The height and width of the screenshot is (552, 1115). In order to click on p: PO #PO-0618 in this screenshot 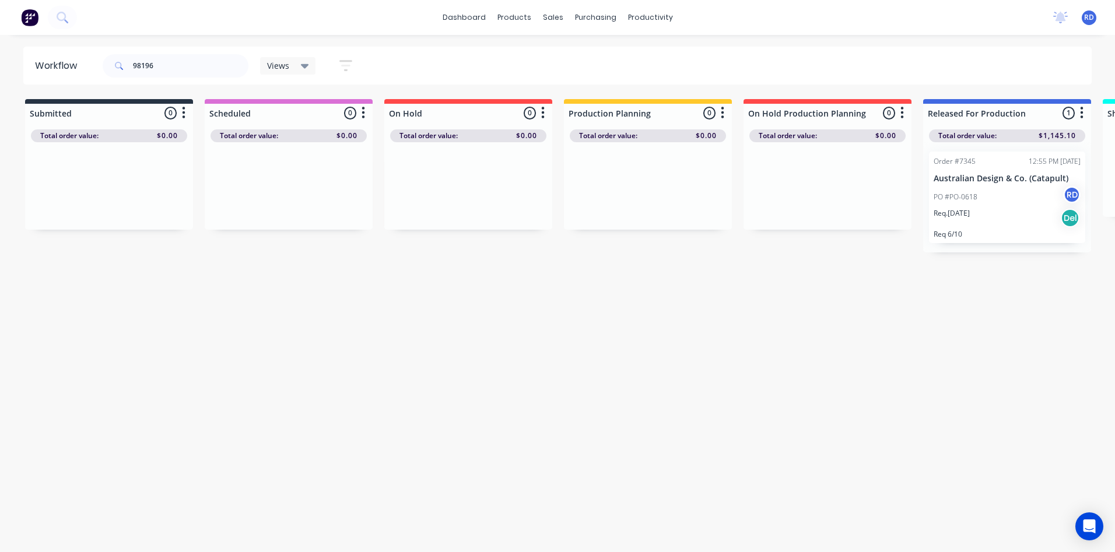, I will do `click(956, 197)`.